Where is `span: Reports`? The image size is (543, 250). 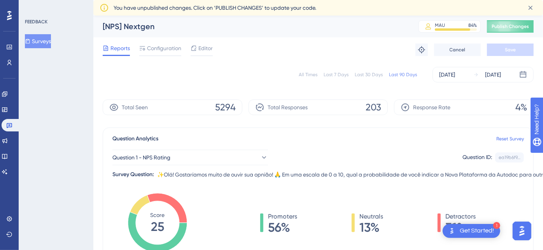 span: Reports is located at coordinates (120, 48).